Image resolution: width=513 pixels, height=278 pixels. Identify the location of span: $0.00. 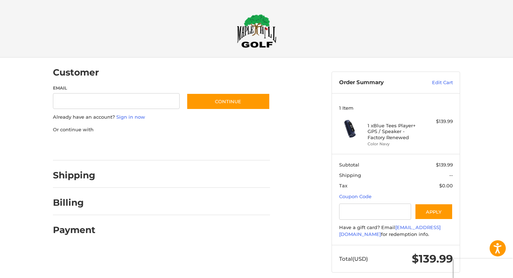
(446, 186).